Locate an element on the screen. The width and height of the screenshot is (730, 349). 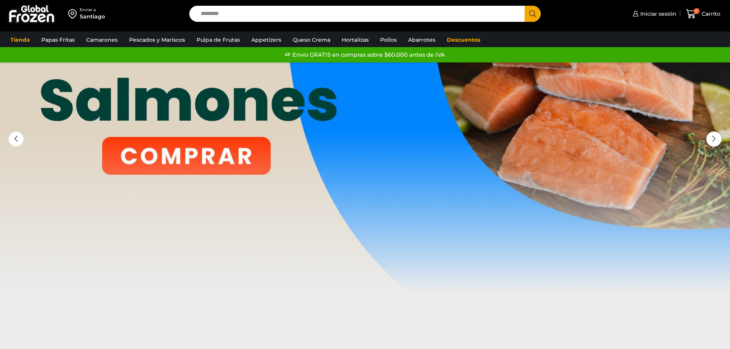
a: Pescados y Mariscos is located at coordinates (157, 40).